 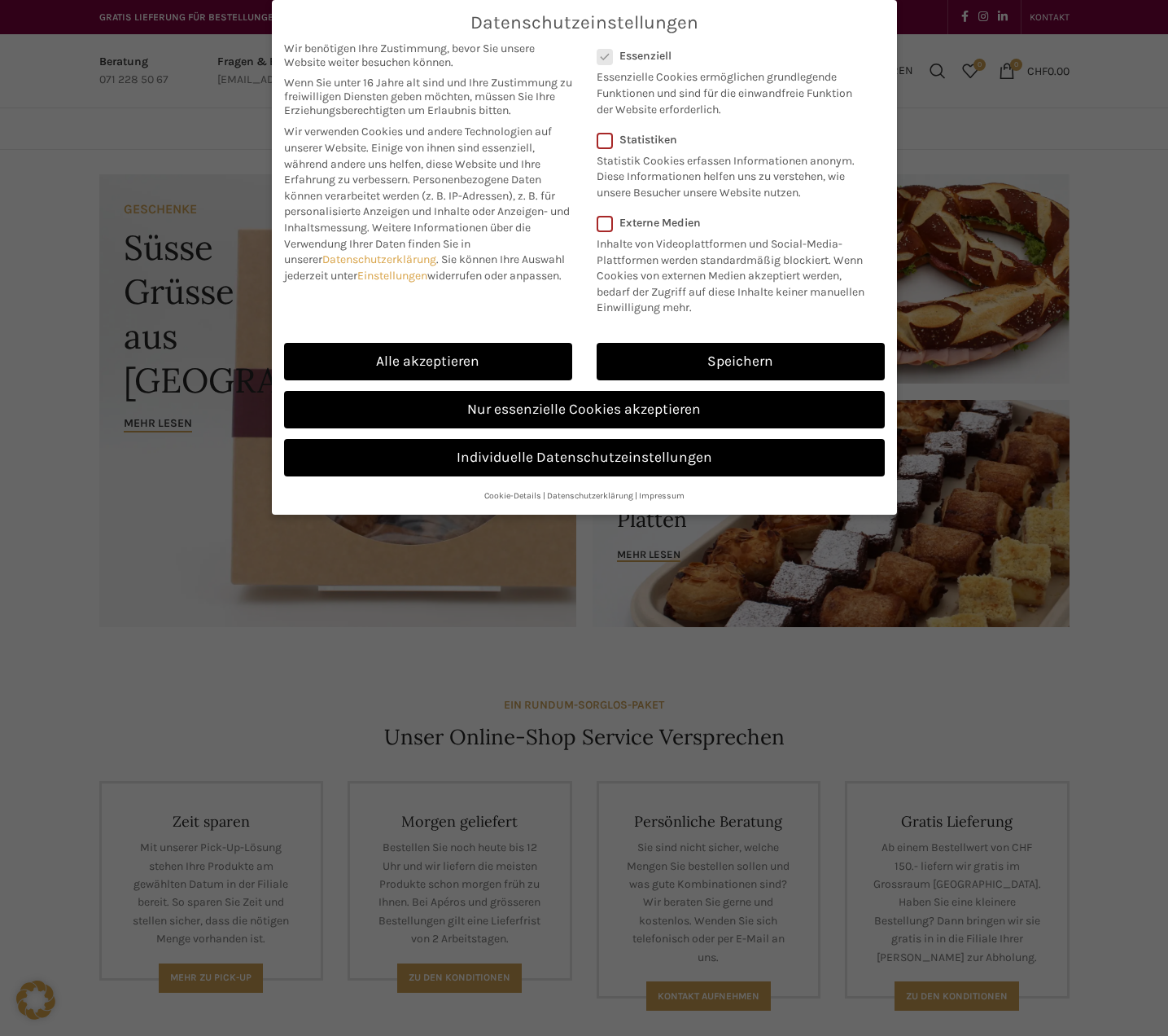 What do you see at coordinates (730, 139) in the screenshot?
I see `label: Statistiken` at bounding box center [730, 139].